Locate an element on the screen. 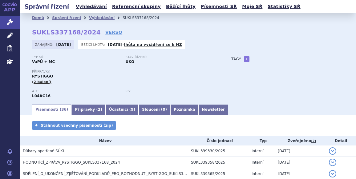 The image size is (356, 179). a: Domů is located at coordinates (38, 18).